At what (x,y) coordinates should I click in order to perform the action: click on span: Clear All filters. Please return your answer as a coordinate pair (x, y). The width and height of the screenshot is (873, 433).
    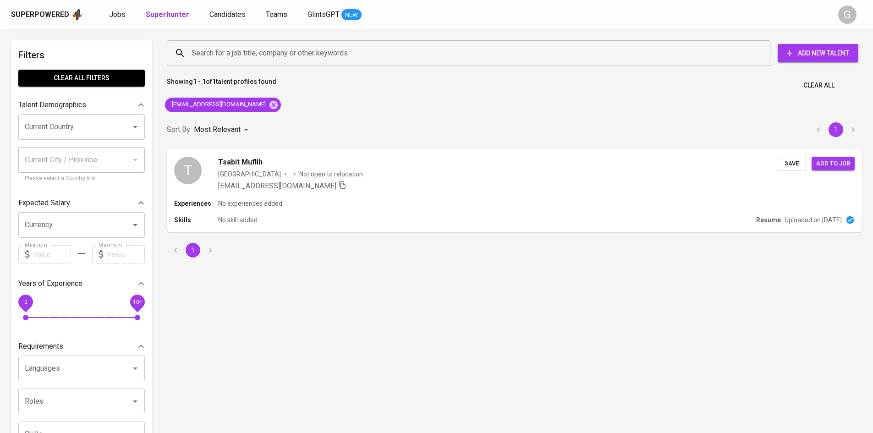
    Looking at the image, I should click on (82, 78).